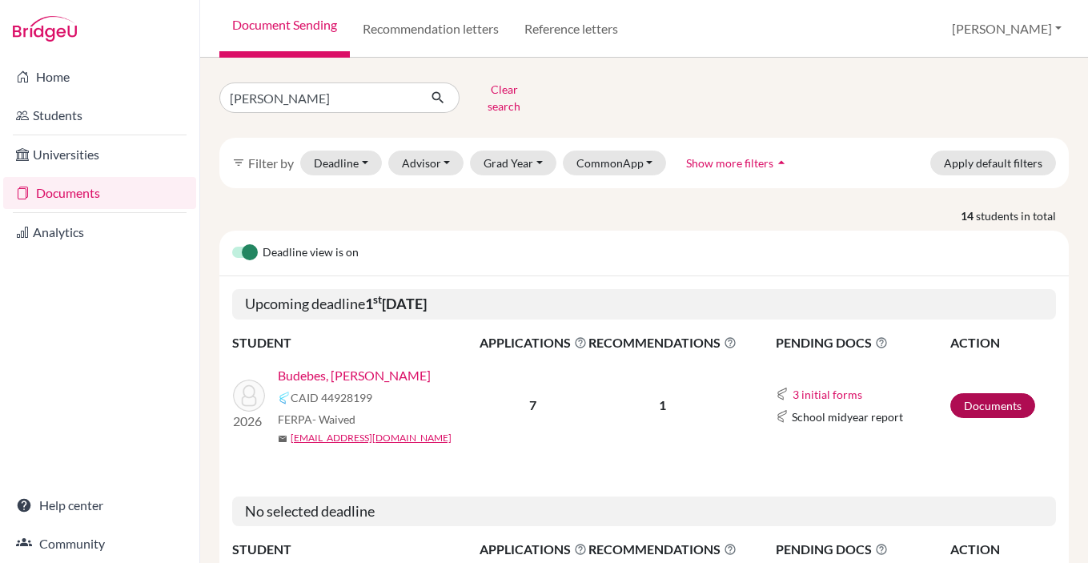 Image resolution: width=1088 pixels, height=563 pixels. What do you see at coordinates (99, 115) in the screenshot?
I see `a: Students` at bounding box center [99, 115].